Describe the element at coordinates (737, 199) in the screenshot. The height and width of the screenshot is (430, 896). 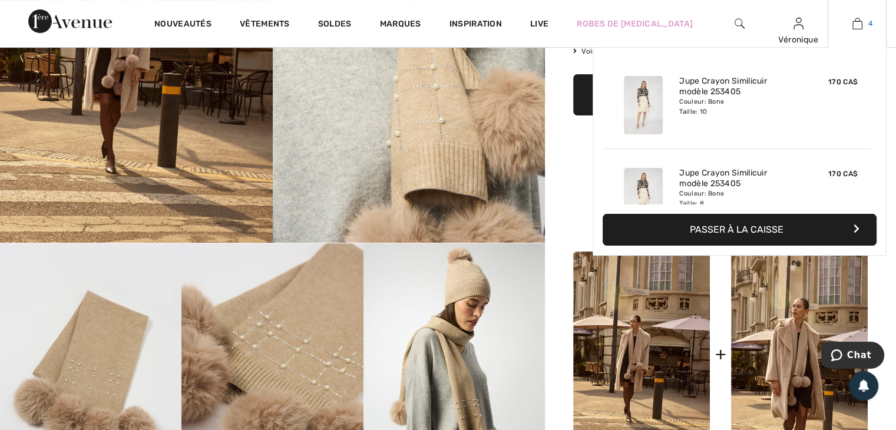
I see `div: Couleur: Bone Taille: 8` at that location.